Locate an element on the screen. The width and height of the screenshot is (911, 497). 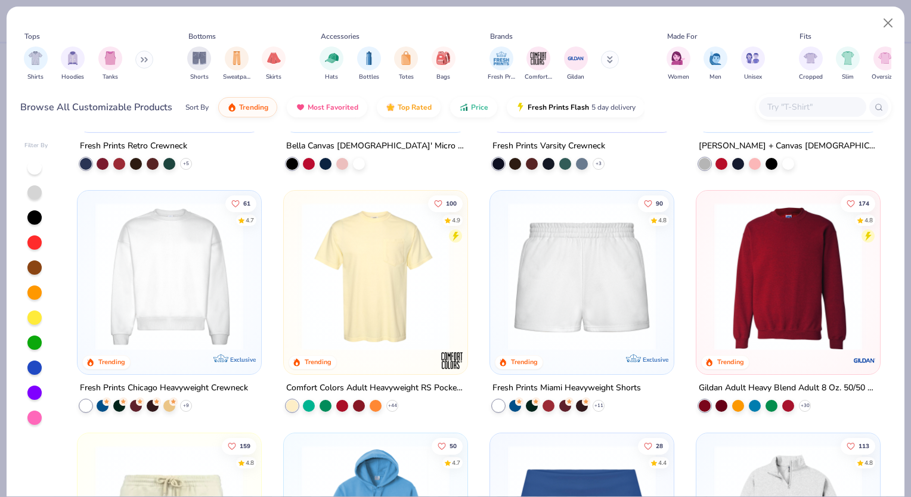
img: Hoodies Image is located at coordinates (73, 58).